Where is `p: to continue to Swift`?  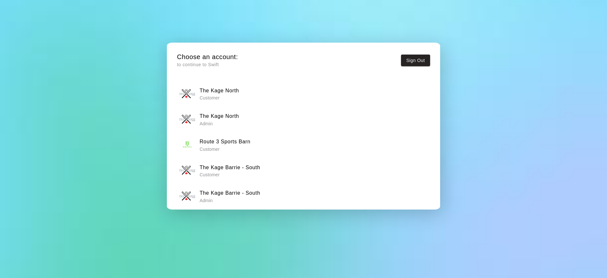 p: to continue to Swift is located at coordinates (207, 65).